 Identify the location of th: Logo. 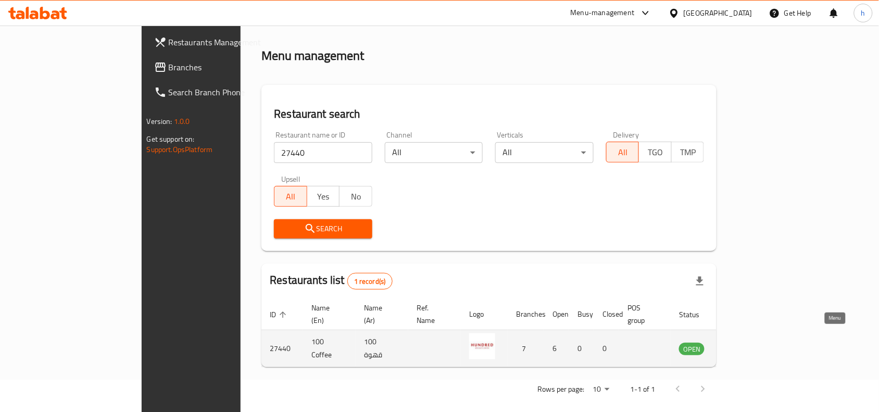
(484, 314).